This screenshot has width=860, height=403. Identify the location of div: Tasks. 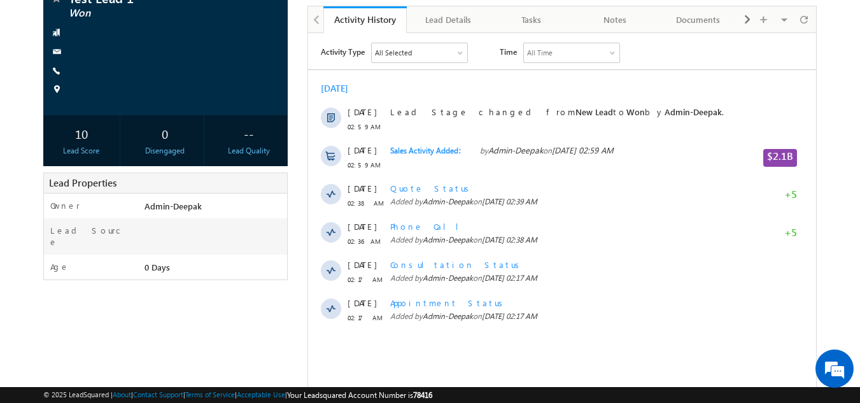
(531, 20).